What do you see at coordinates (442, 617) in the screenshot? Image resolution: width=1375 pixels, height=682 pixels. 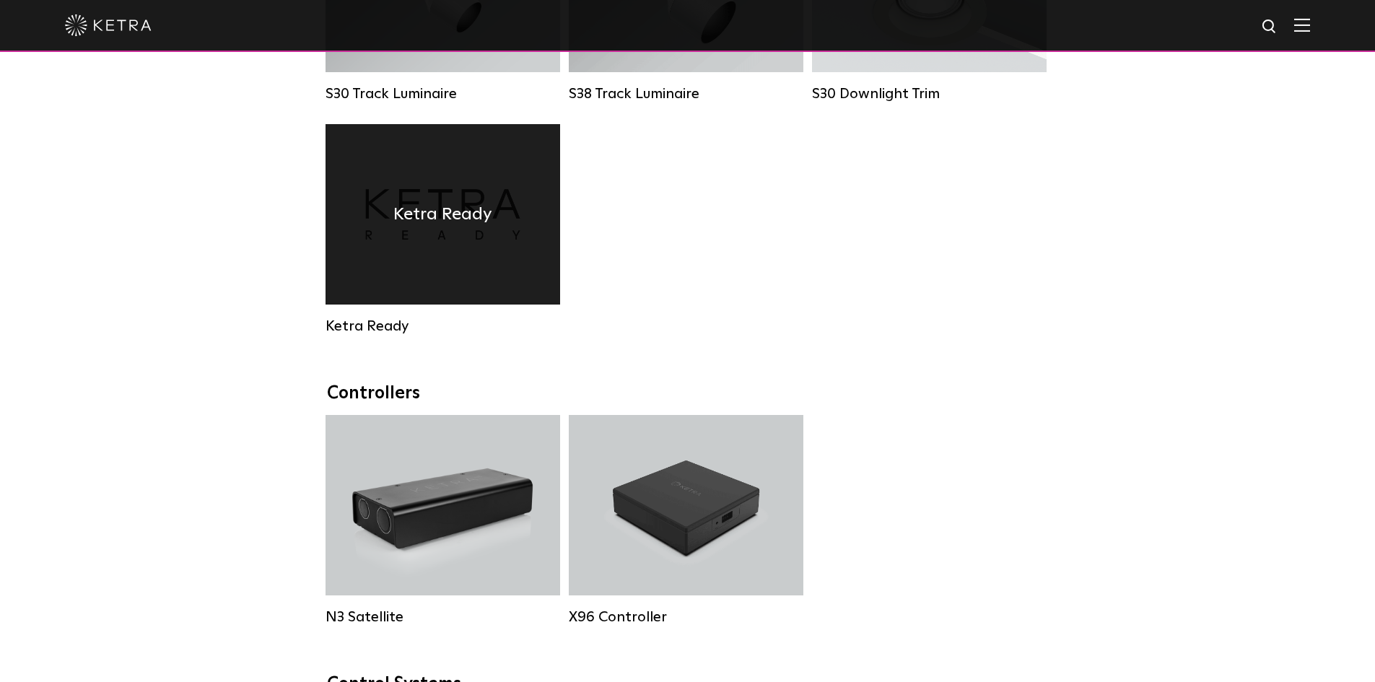 I see `div: N3 Satellite` at bounding box center [442, 617].